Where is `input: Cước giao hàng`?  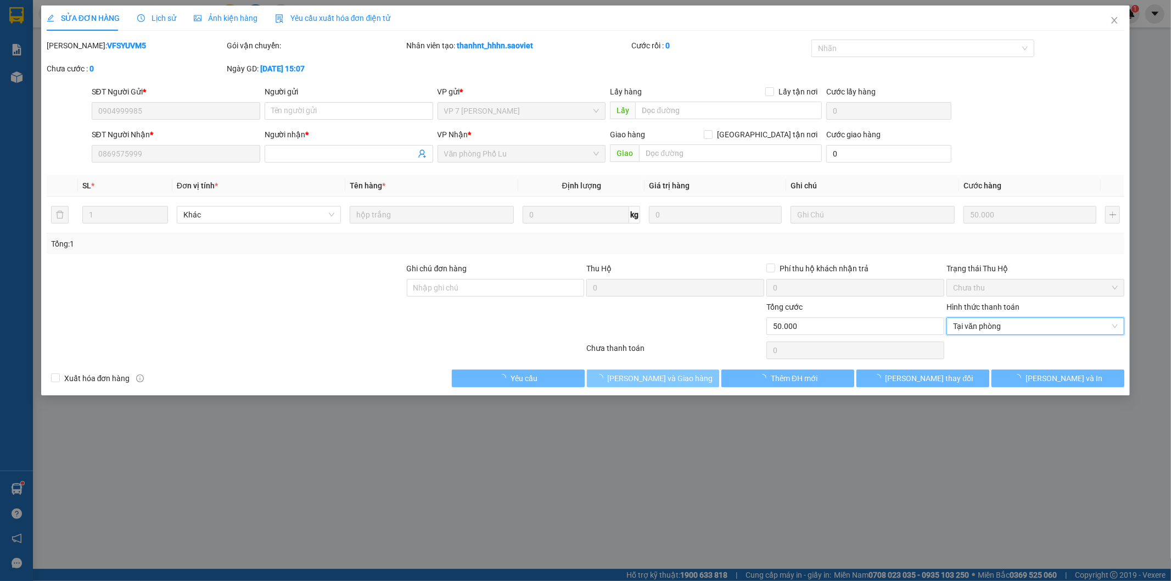 input: Cước giao hàng is located at coordinates (889, 154).